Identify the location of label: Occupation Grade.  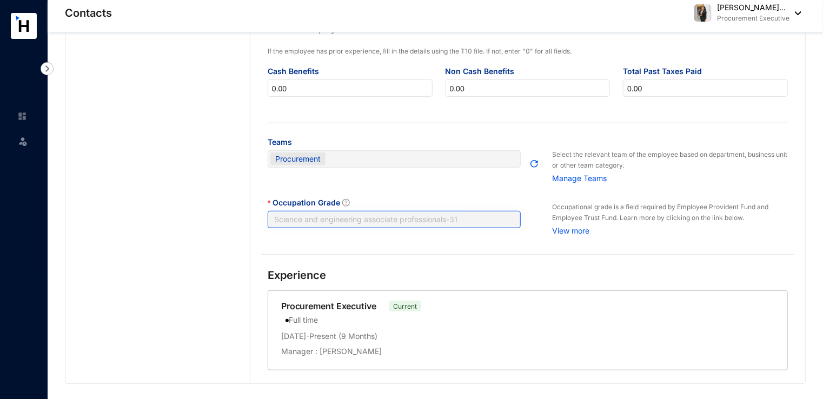
(312, 203).